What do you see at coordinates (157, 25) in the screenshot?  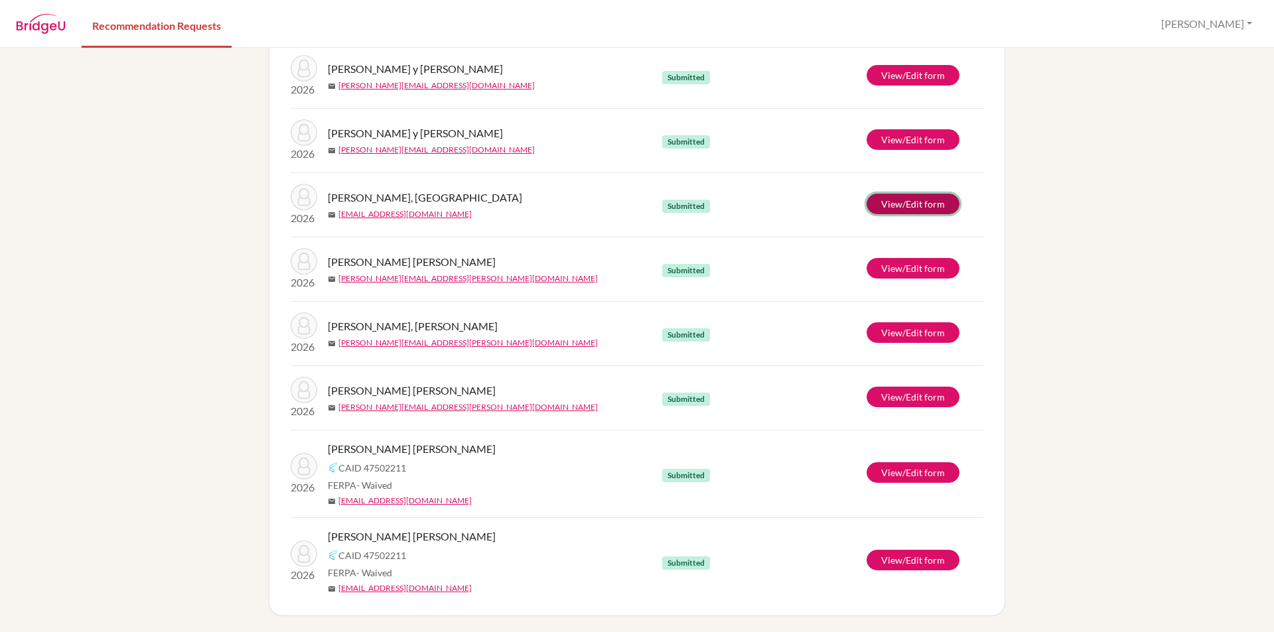 I see `a: Recommendation Requests` at bounding box center [157, 25].